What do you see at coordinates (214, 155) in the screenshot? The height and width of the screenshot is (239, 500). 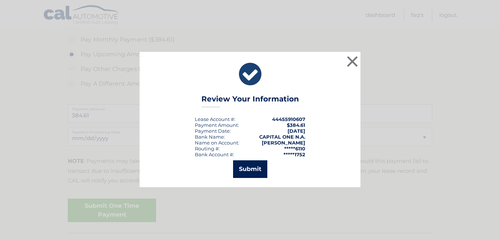 I see `div: Bank Account #:` at bounding box center [214, 155].